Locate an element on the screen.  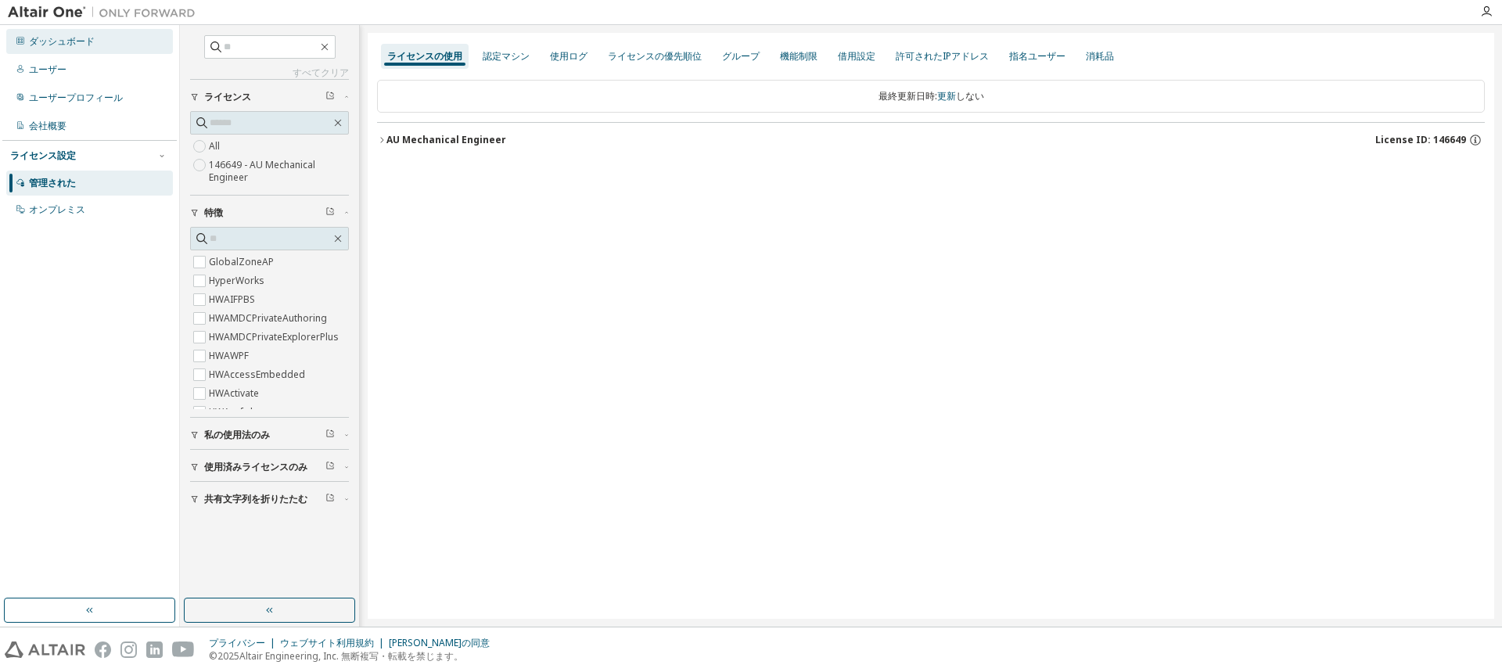
label: HWAWPF is located at coordinates (230, 356).